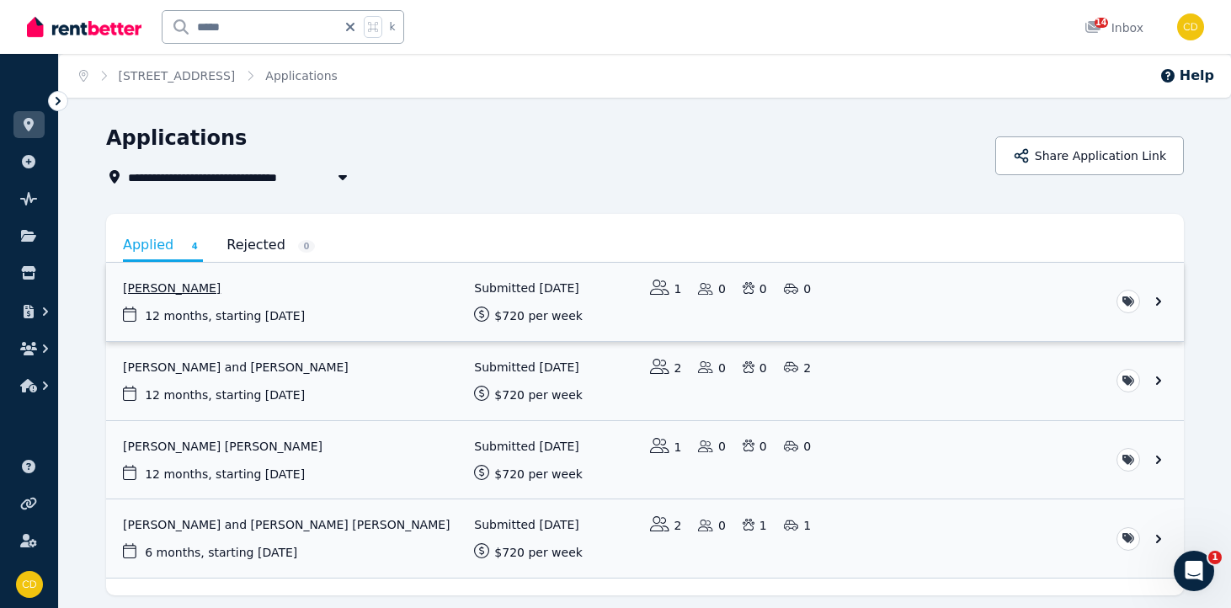 The width and height of the screenshot is (1231, 608). Describe the element at coordinates (645, 538) in the screenshot. I see `a: View application: Aster Jacobs and Bevan Jarrod Golding` at that location.